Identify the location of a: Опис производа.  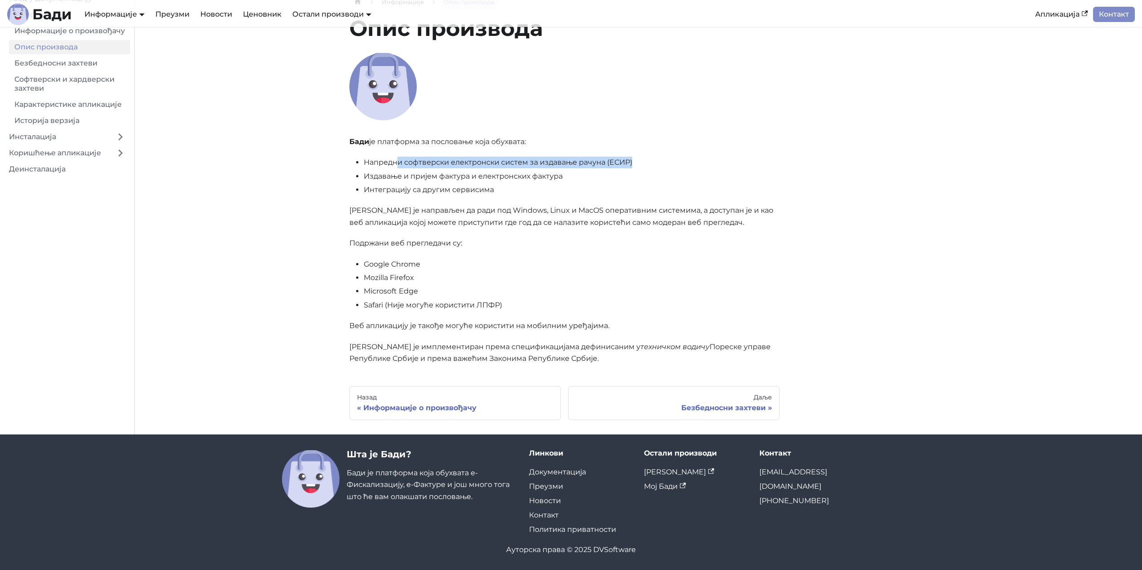
(70, 47).